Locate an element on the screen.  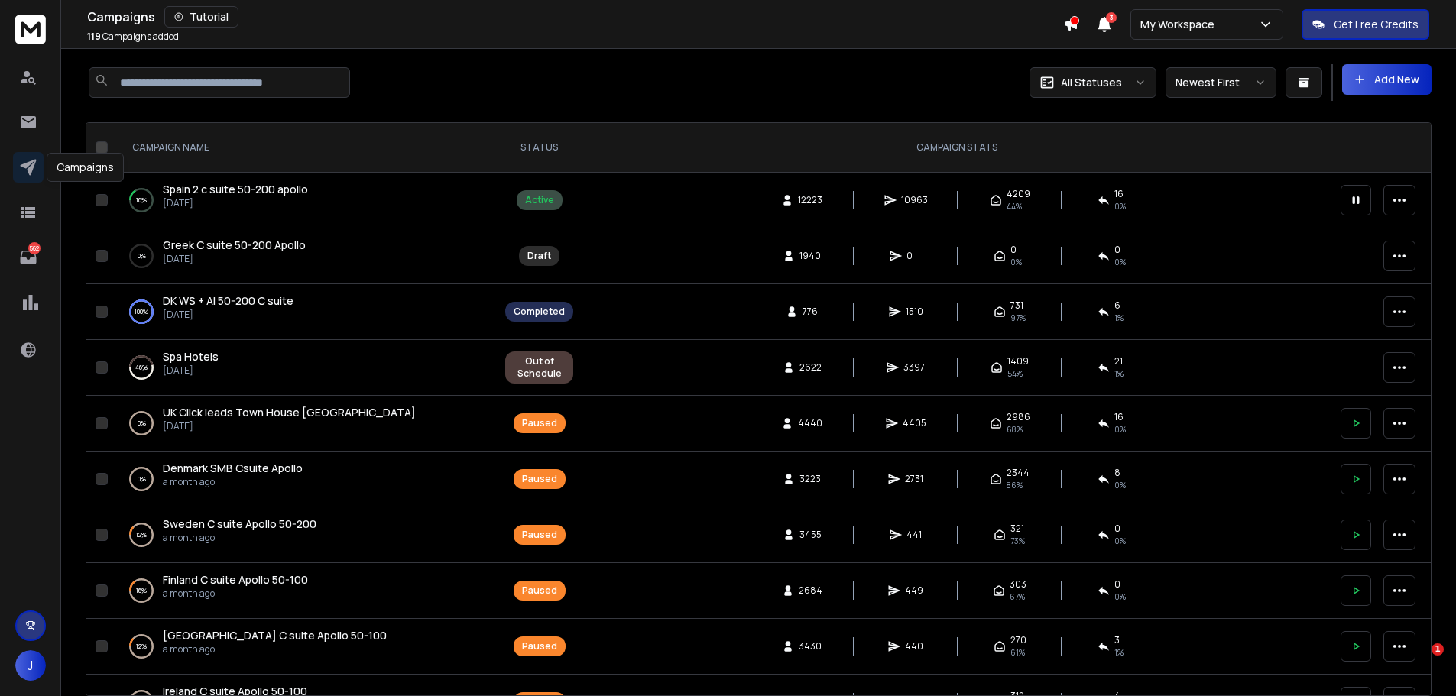
p: 100 % is located at coordinates (141, 312).